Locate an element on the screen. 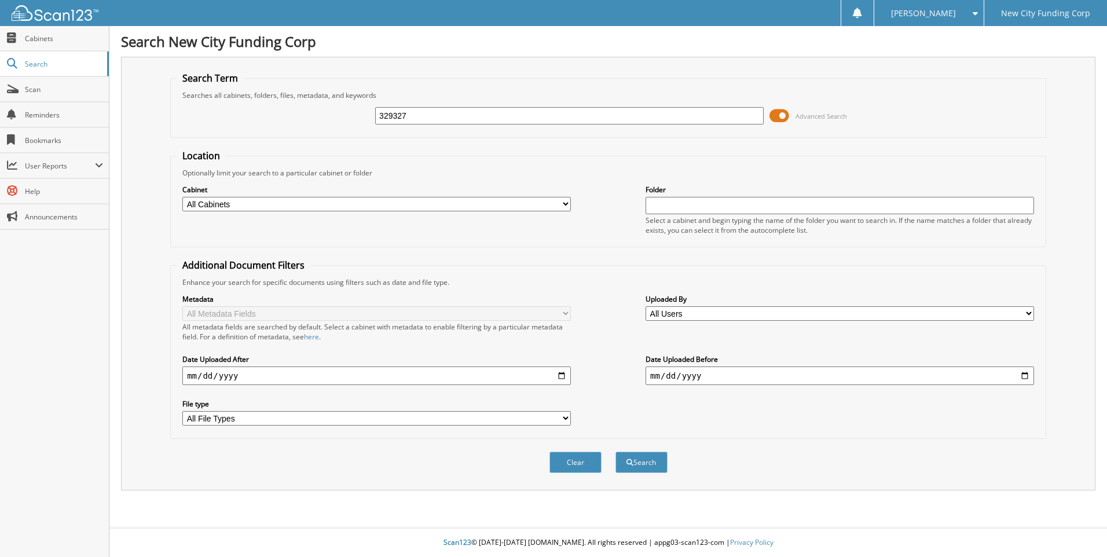 The width and height of the screenshot is (1107, 557). span: Advanced Search is located at coordinates (821, 116).